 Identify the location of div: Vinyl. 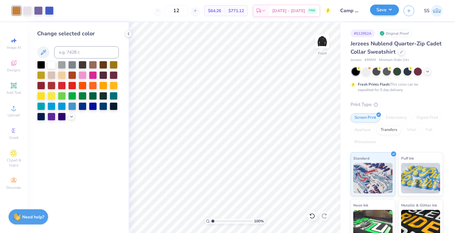
(411, 130).